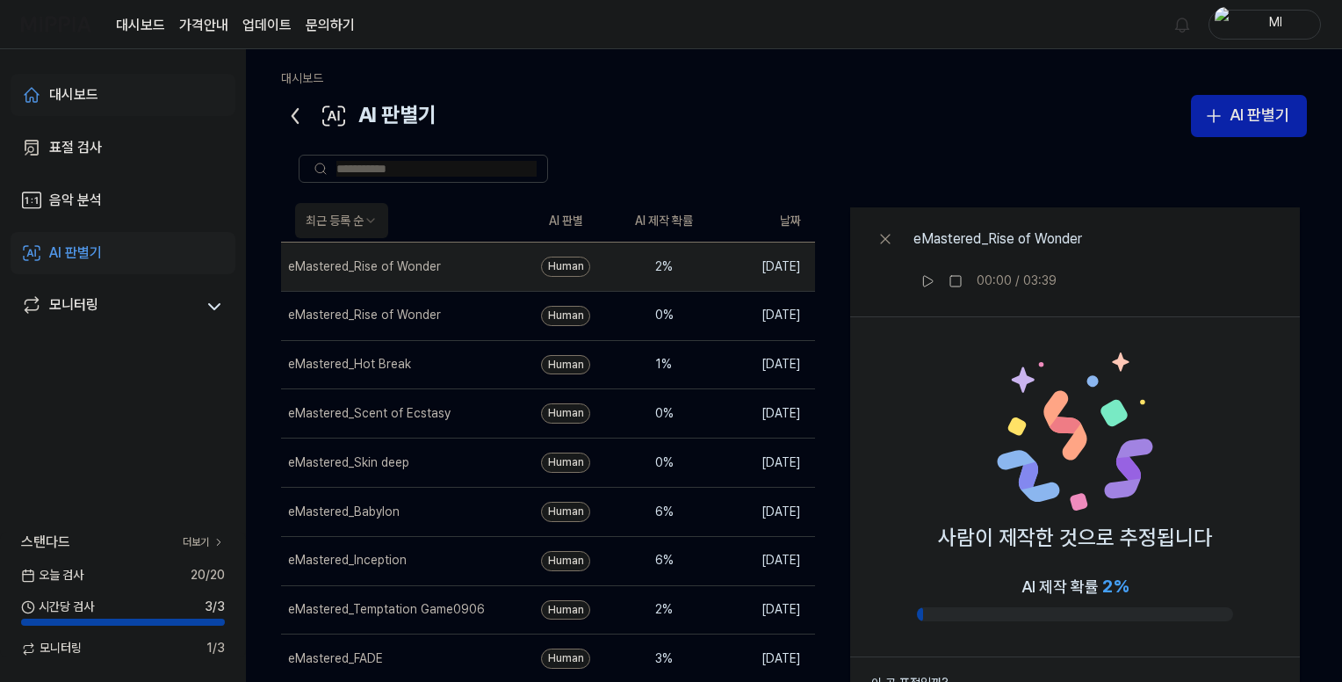 Image resolution: width=1342 pixels, height=682 pixels. Describe the element at coordinates (1182, 25) in the screenshot. I see `img: 알림` at that location.